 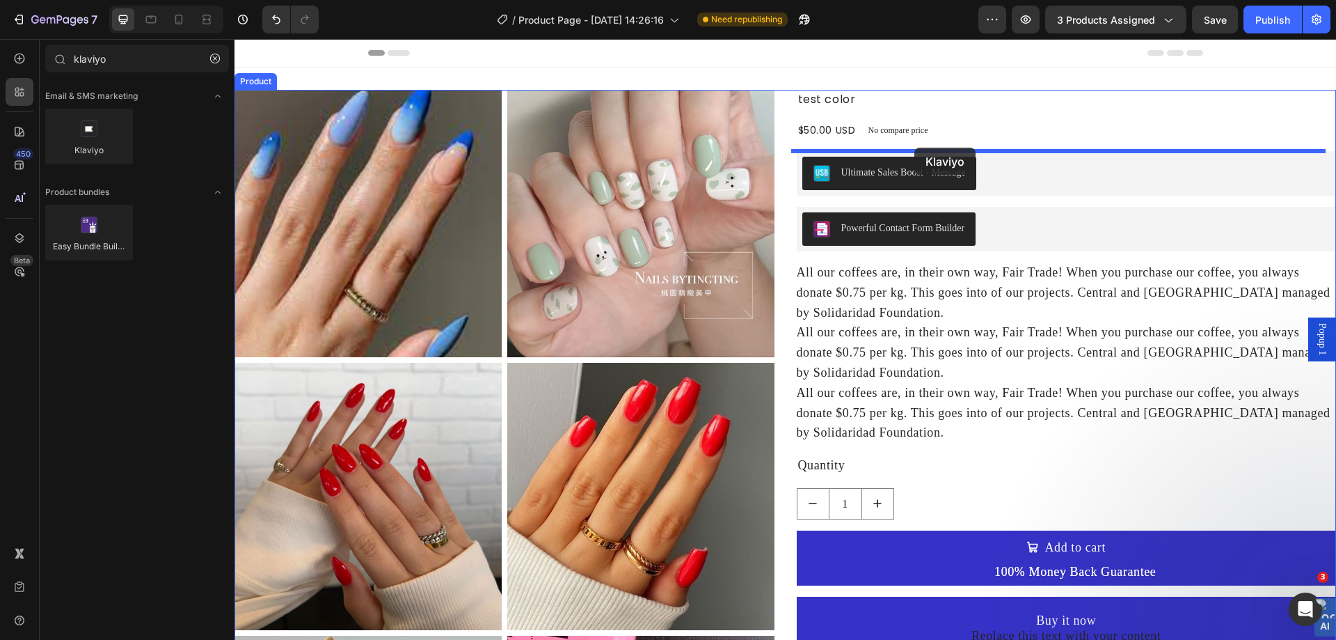 I want to click on span: 3 products assigned, so click(x=1106, y=19).